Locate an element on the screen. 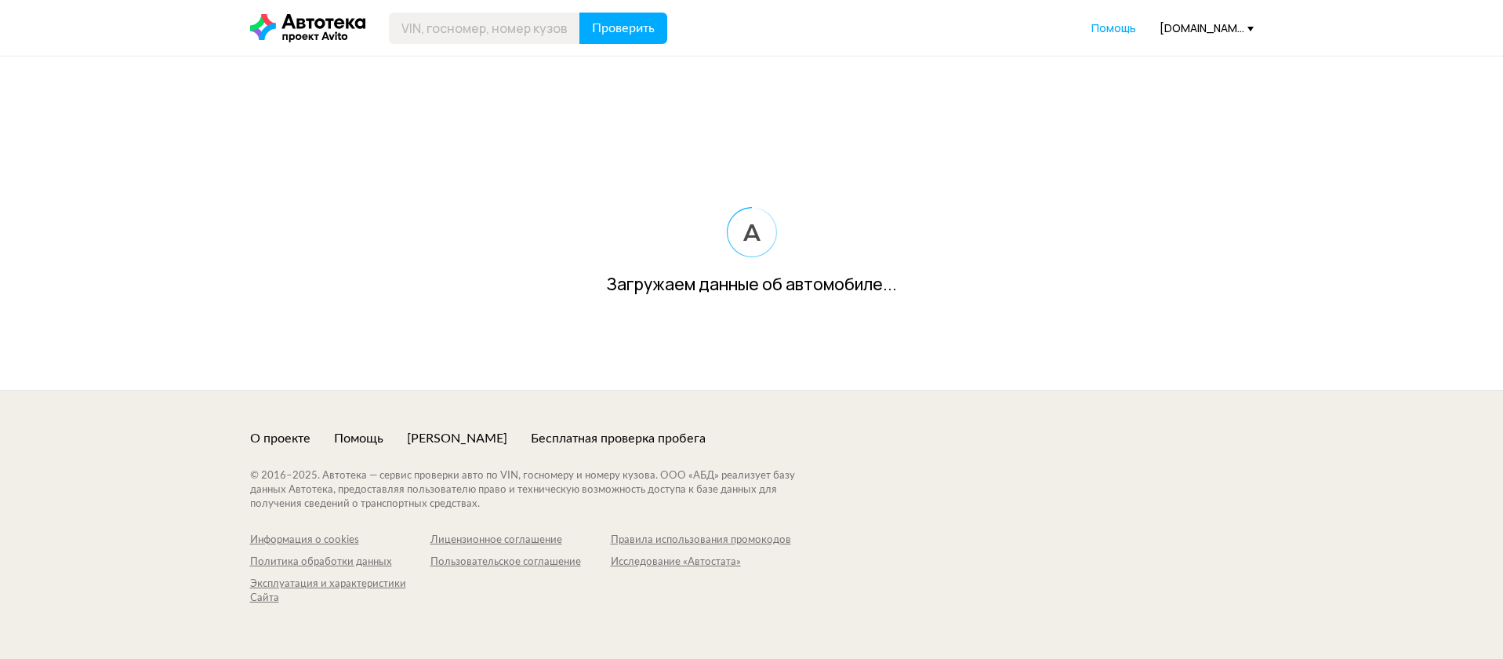 The image size is (1503, 659). div: Информация о cookies is located at coordinates (340, 540).